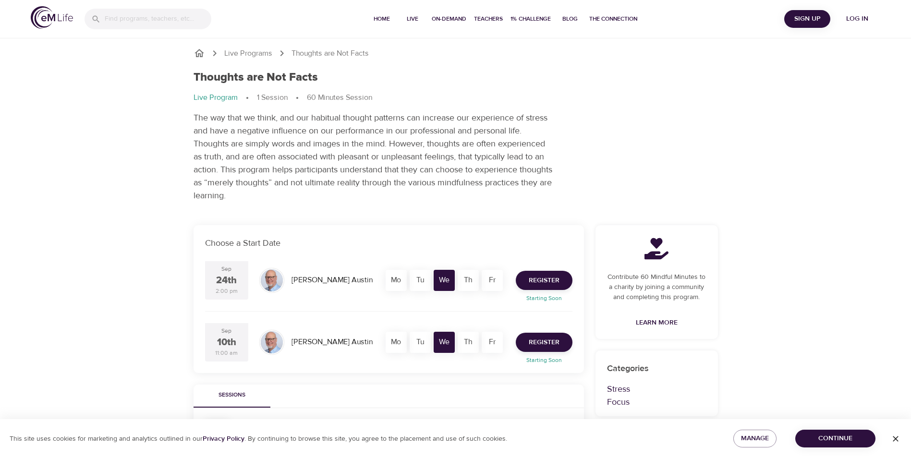  Describe the element at coordinates (227, 342) in the screenshot. I see `div: 10th` at that location.